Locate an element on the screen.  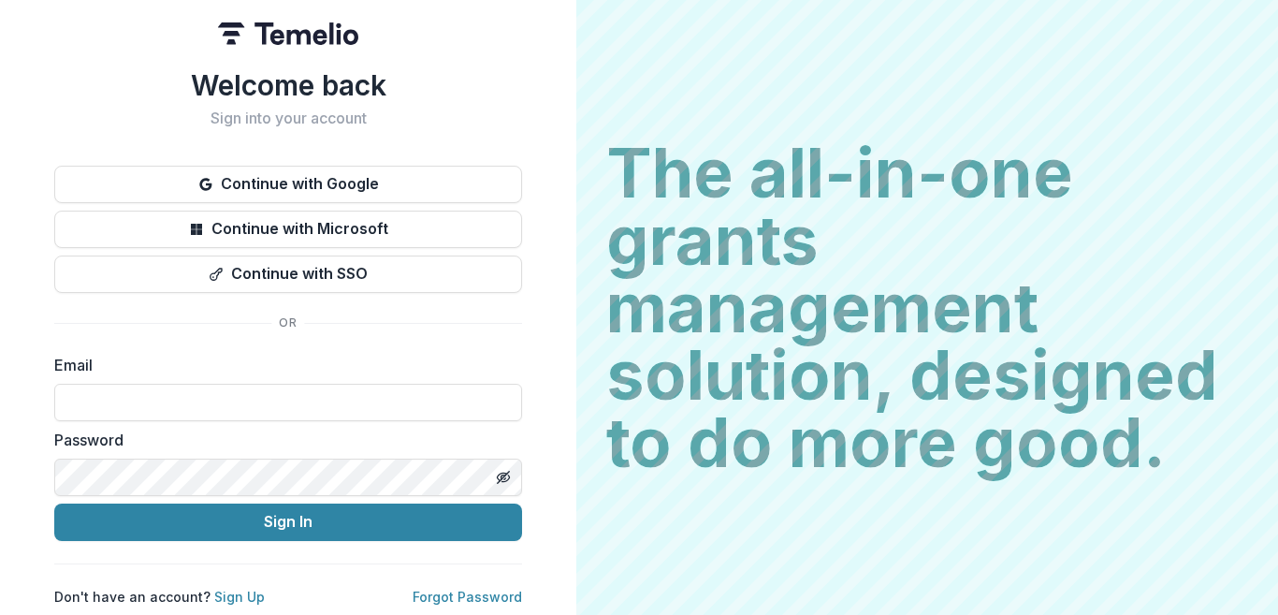
button: Sign In is located at coordinates (288, 522).